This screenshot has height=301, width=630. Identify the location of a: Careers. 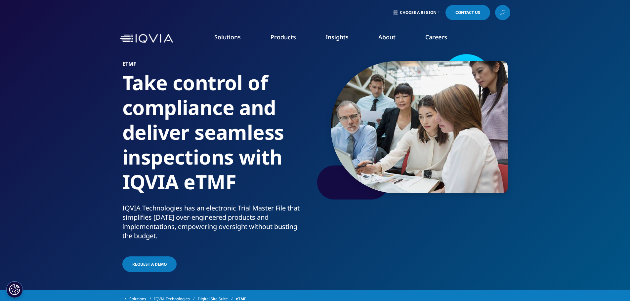
(436, 37).